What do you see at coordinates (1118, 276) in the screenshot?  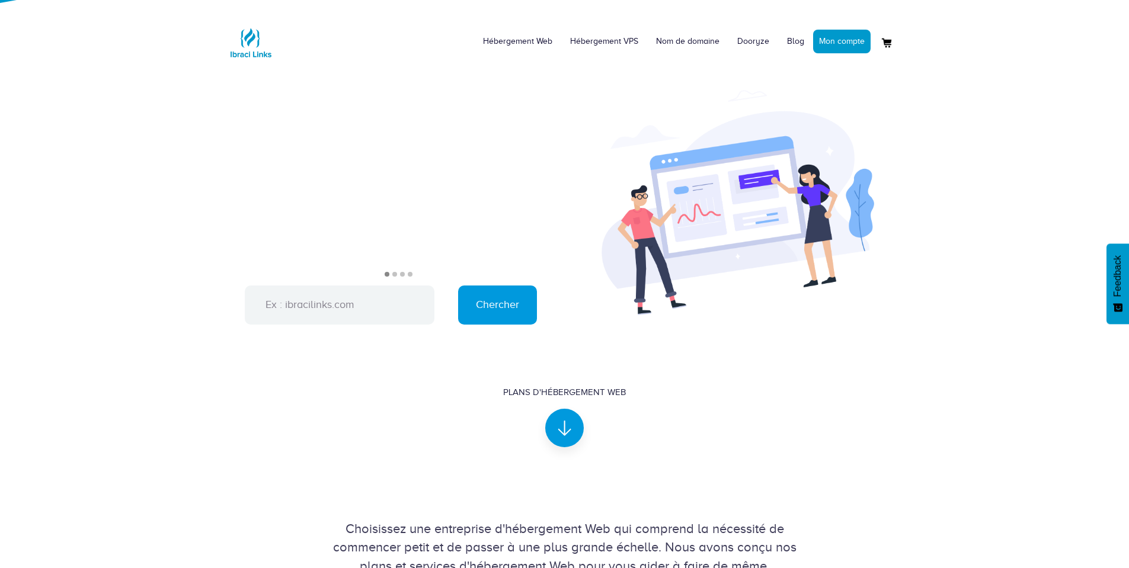 I see `span: Feedback` at bounding box center [1118, 276].